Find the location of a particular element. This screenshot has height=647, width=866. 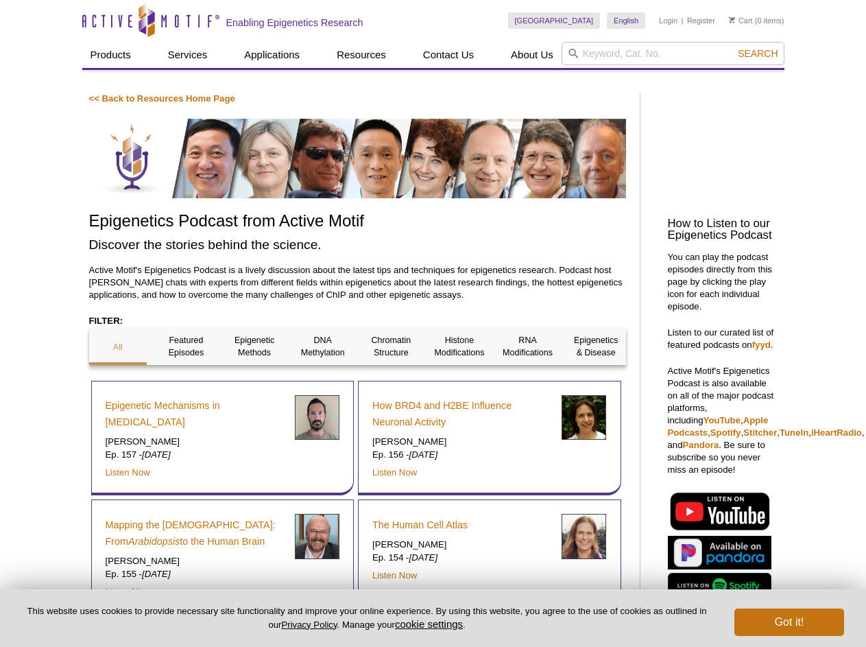

img: Discover the stories behind the science. is located at coordinates (357, 158).